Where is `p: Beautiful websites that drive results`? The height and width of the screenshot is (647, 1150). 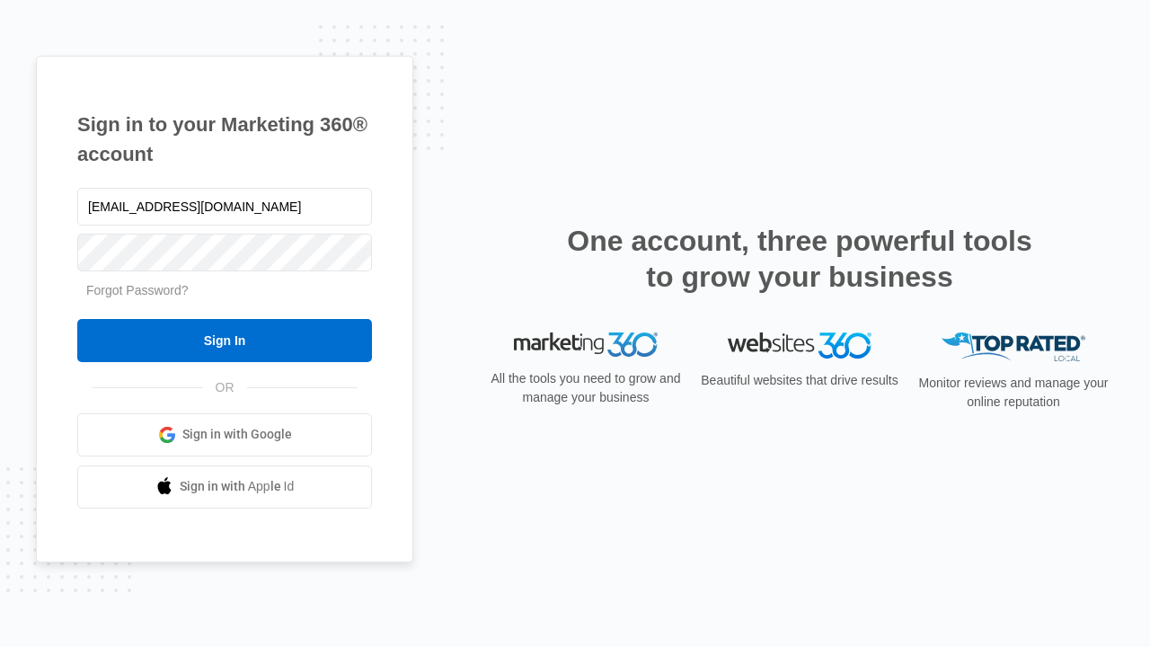
p: Beautiful websites that drive results is located at coordinates (799, 380).